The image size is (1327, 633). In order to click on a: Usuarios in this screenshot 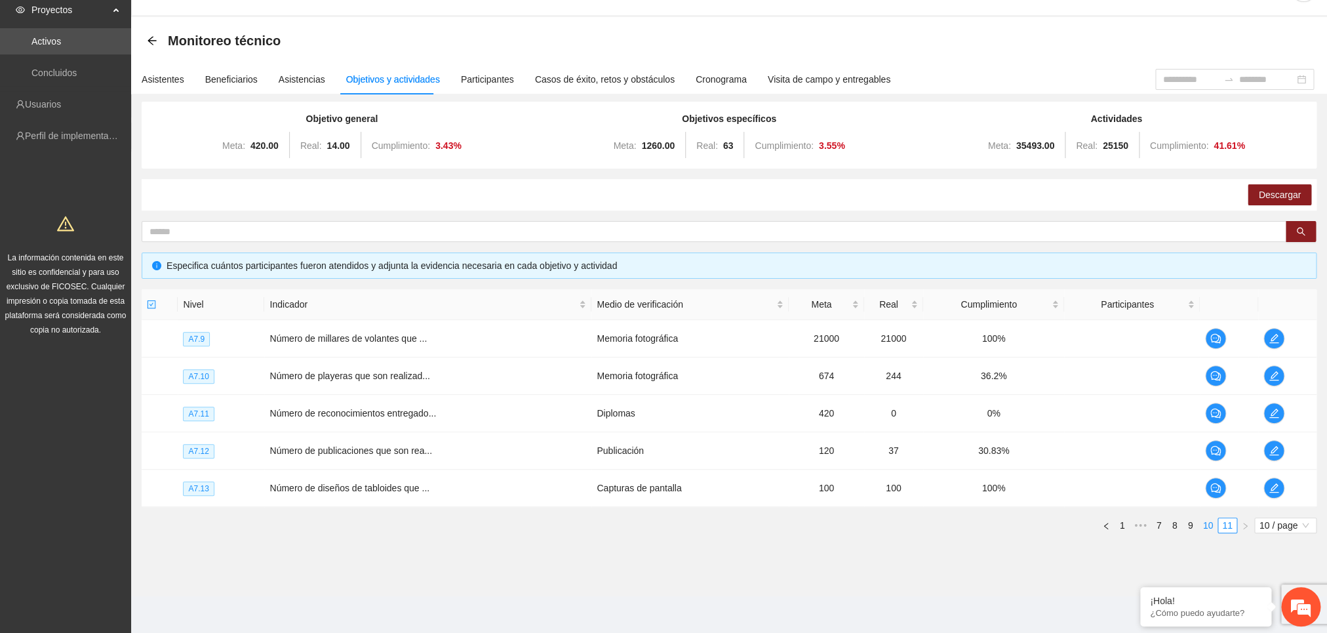, I will do `click(43, 104)`.